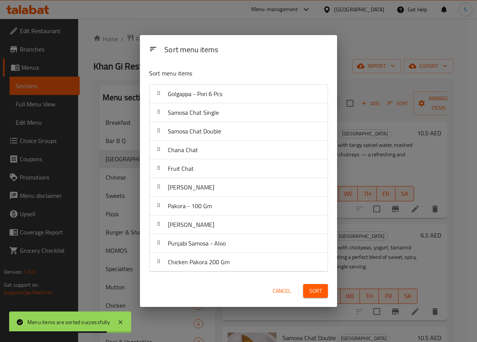 The height and width of the screenshot is (342, 477). I want to click on button: Cancel, so click(282, 291).